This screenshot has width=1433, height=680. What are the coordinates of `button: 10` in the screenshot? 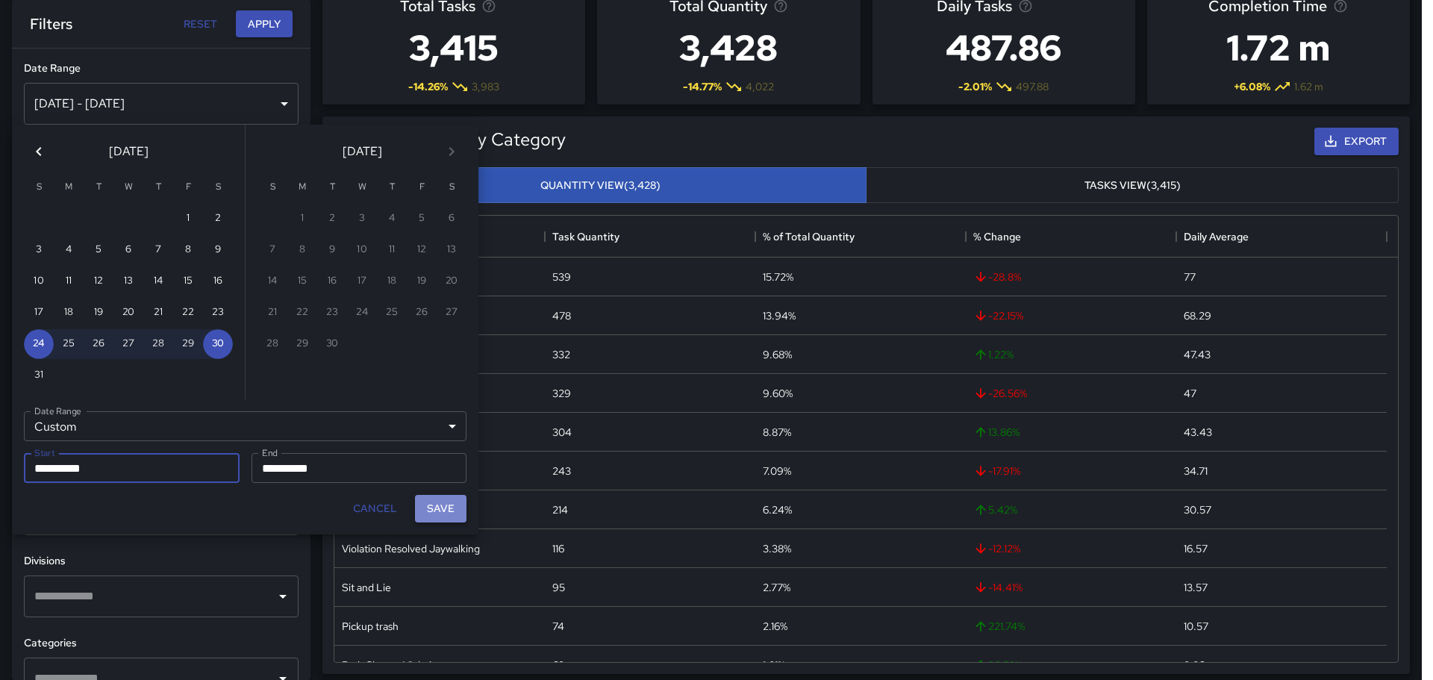 It's located at (39, 281).